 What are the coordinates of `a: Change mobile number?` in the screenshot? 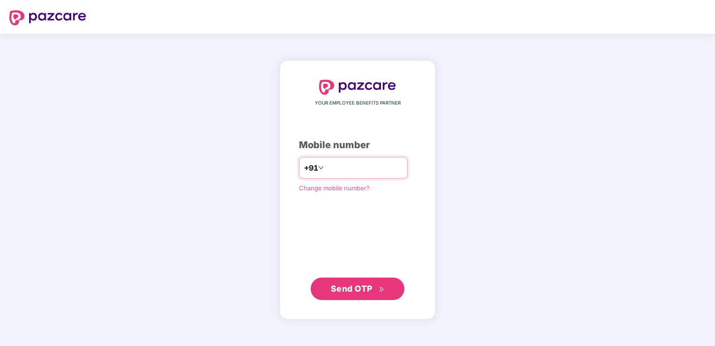 It's located at (334, 188).